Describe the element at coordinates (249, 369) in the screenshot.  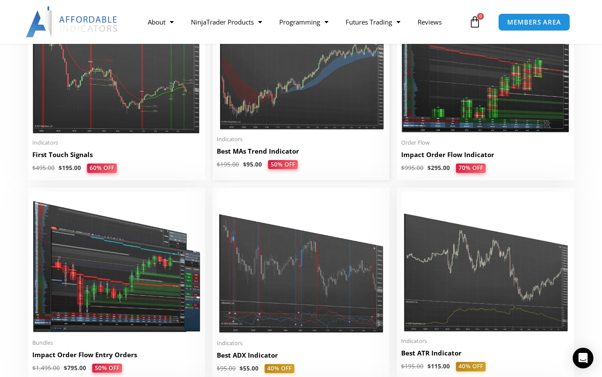
I see `bdi: 55.00` at that location.